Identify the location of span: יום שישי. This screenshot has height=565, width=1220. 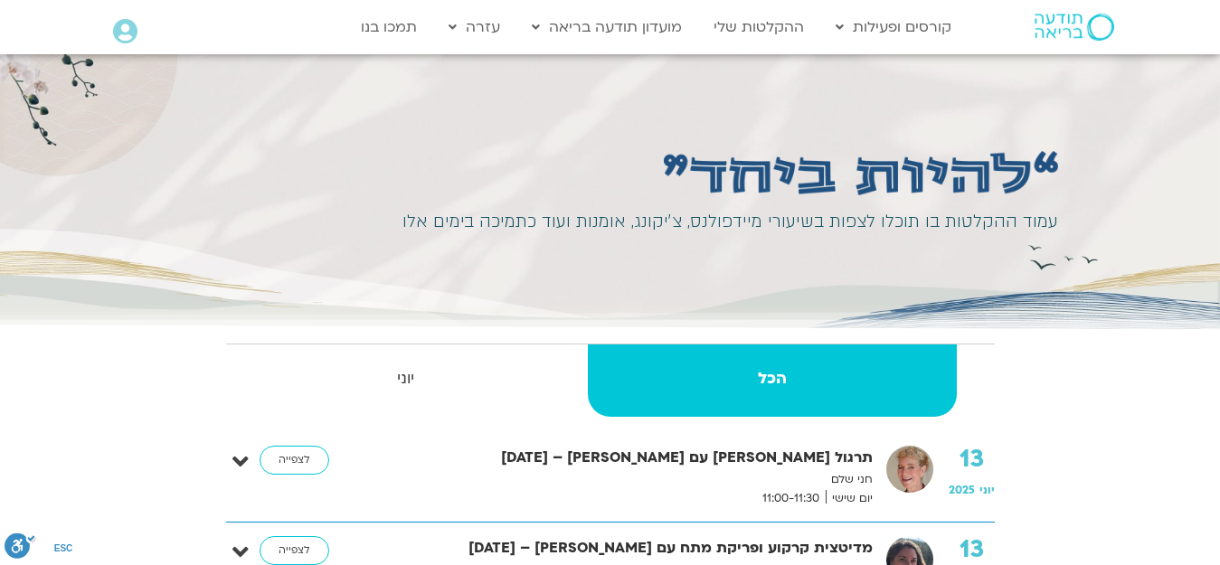
(849, 498).